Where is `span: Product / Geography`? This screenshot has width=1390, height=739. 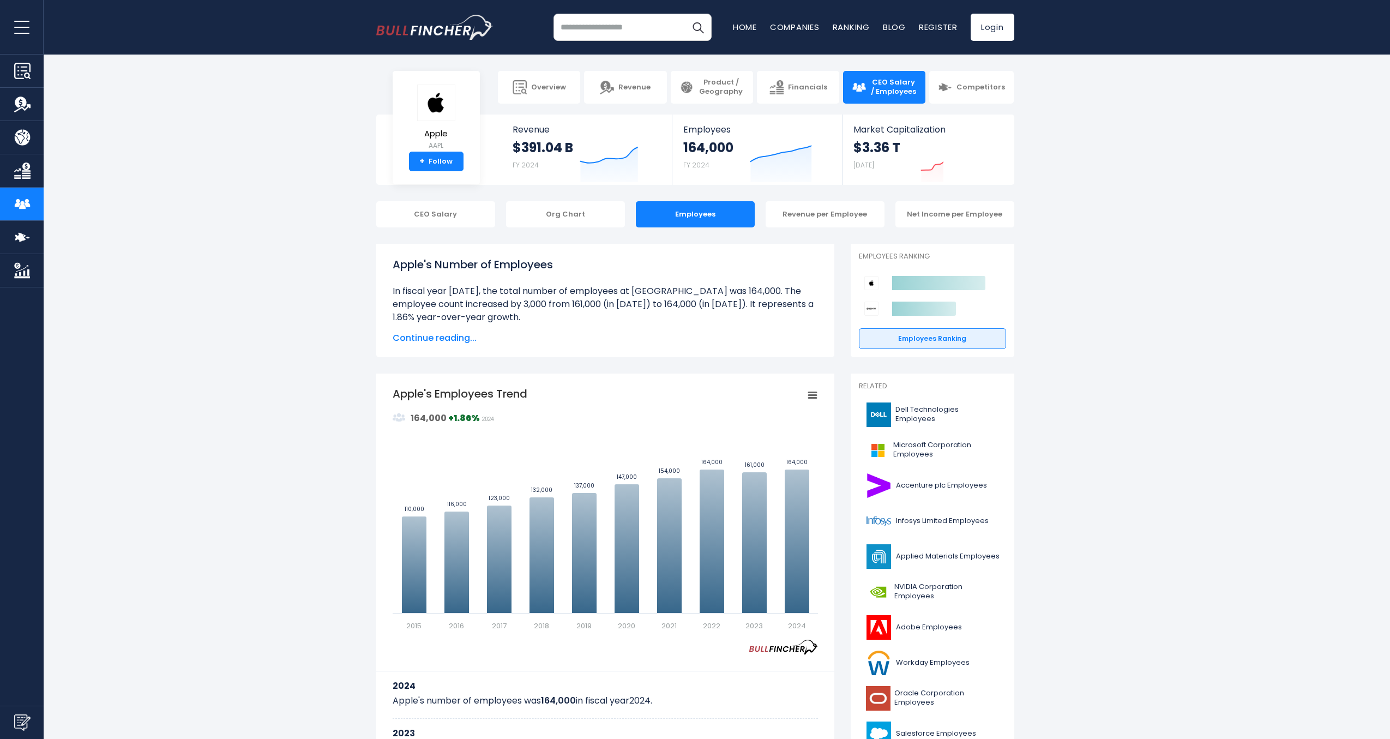 span: Product / Geography is located at coordinates (721, 87).